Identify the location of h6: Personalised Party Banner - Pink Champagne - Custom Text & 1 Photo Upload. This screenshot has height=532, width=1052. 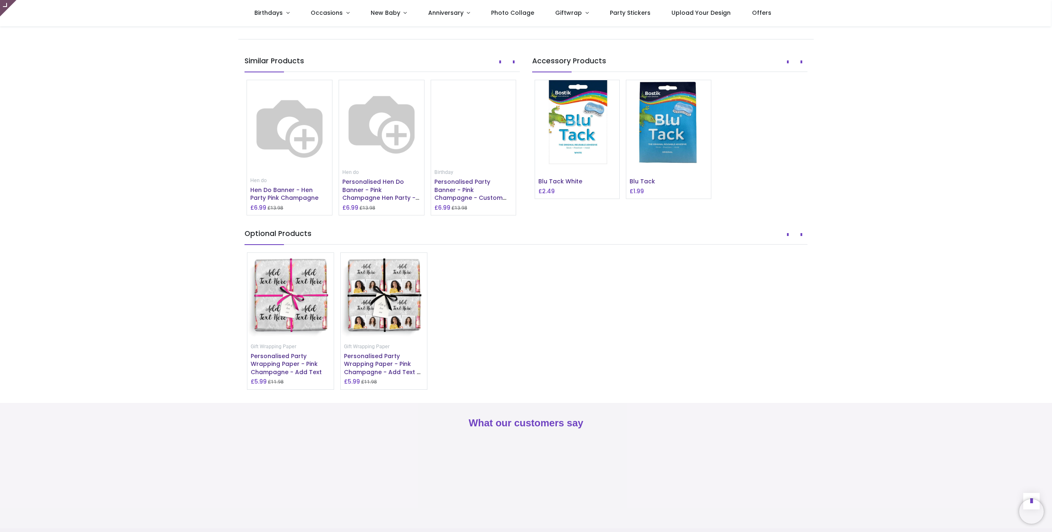
(473, 190).